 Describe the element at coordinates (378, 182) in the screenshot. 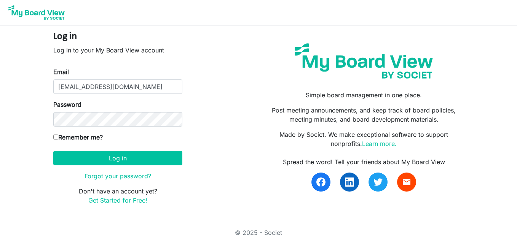

I see `img: twitter.svg` at that location.